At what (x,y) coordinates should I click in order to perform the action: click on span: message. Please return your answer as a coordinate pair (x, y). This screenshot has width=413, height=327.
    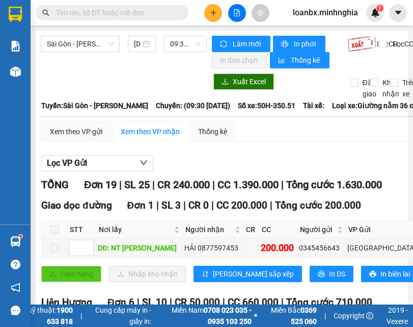
    Looking at the image, I should click on (15, 310).